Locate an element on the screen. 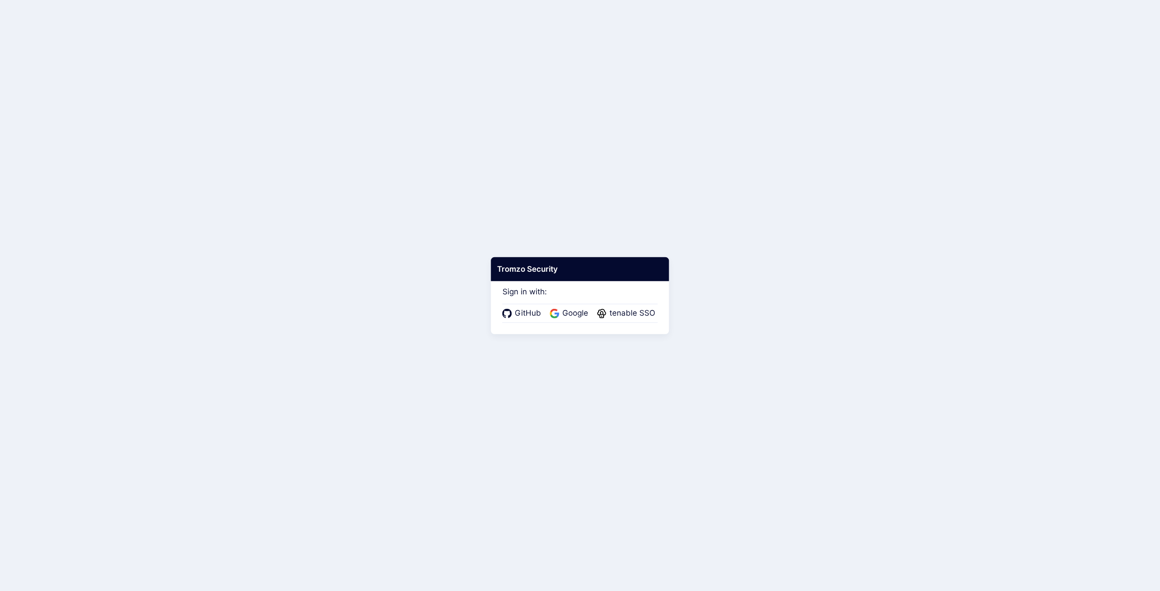 Image resolution: width=1160 pixels, height=591 pixels. span: Google is located at coordinates (575, 314).